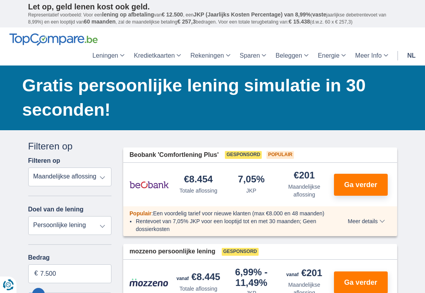 The width and height of the screenshot is (425, 293). I want to click on p: Representatief voorbeeld: Voor een van , een ( jaarlijkse debetrentevoet van 8,99%) en een loopti..., so click(213, 18).